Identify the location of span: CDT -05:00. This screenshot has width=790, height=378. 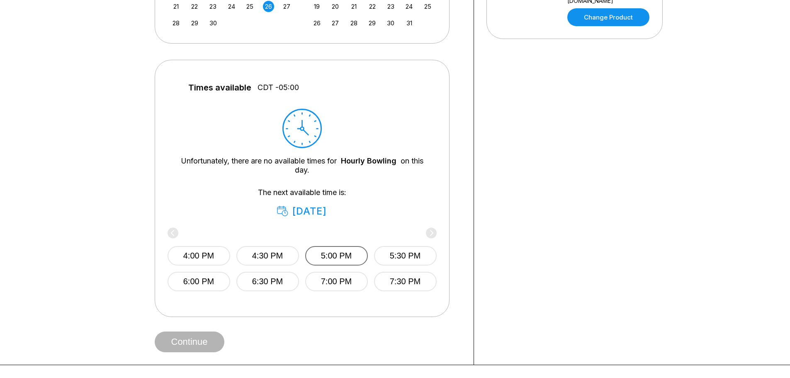
(278, 88).